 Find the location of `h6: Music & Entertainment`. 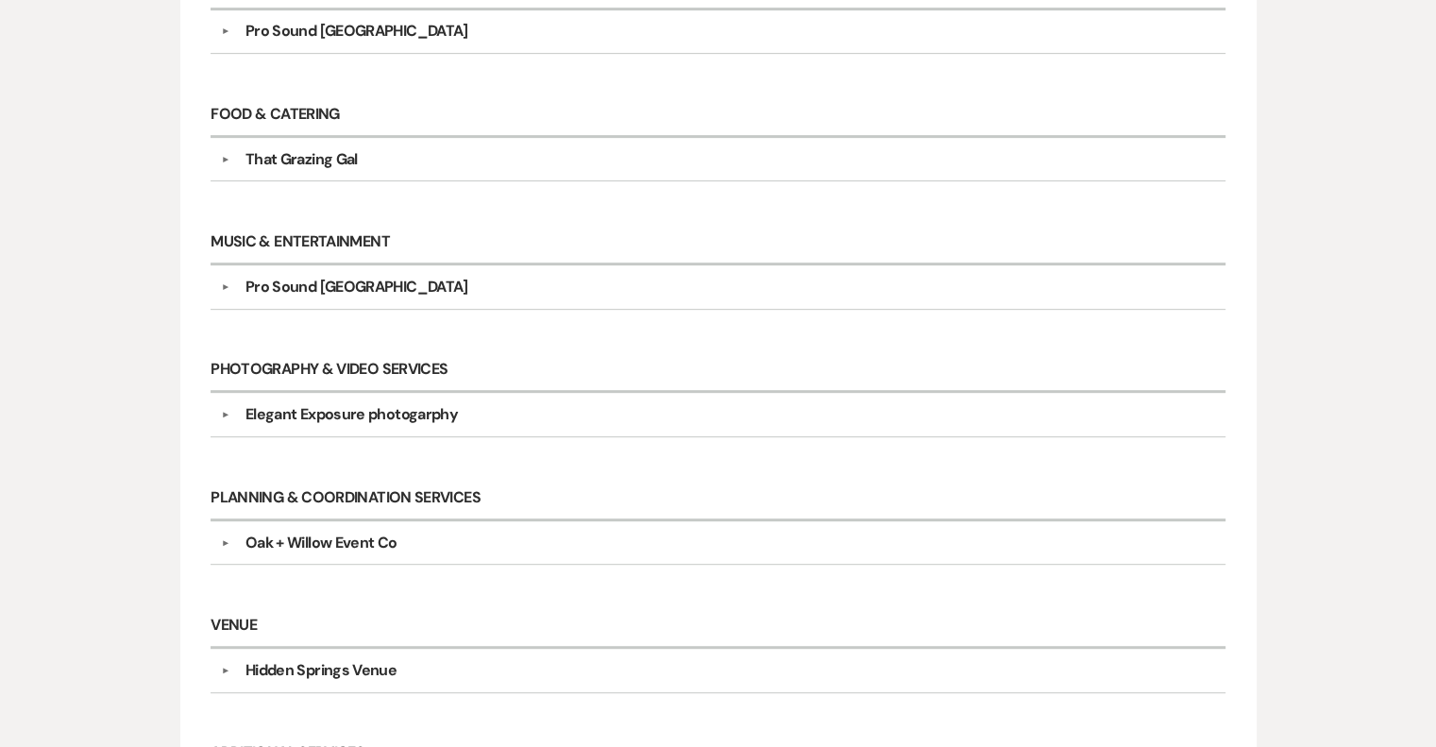

h6: Music & Entertainment is located at coordinates (718, 243).